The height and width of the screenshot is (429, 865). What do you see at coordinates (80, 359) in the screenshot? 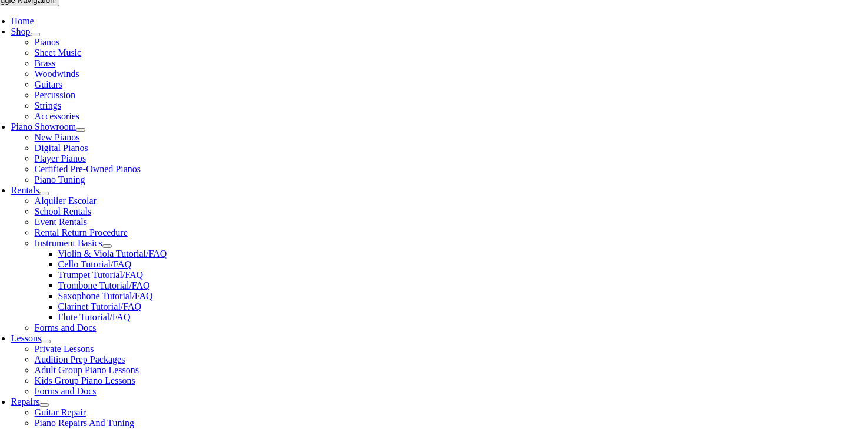
I see `a: Audition Prep Packages` at bounding box center [80, 359].